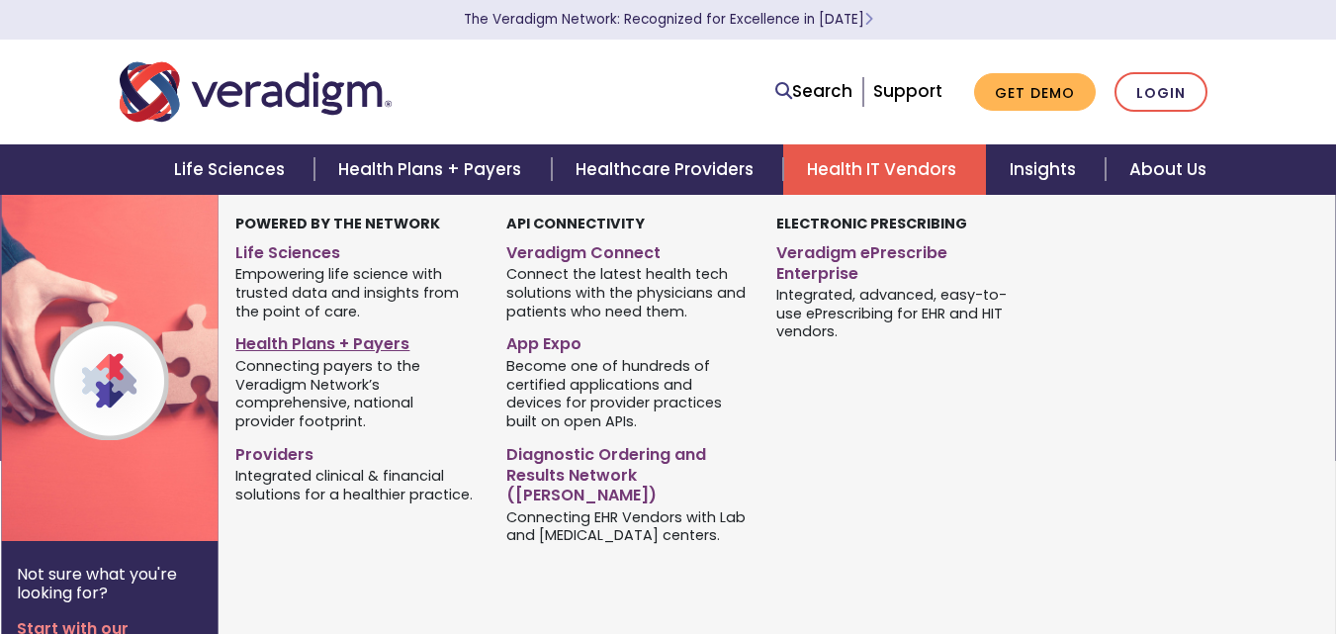  I want to click on img: Veradigm Network, so click(160, 368).